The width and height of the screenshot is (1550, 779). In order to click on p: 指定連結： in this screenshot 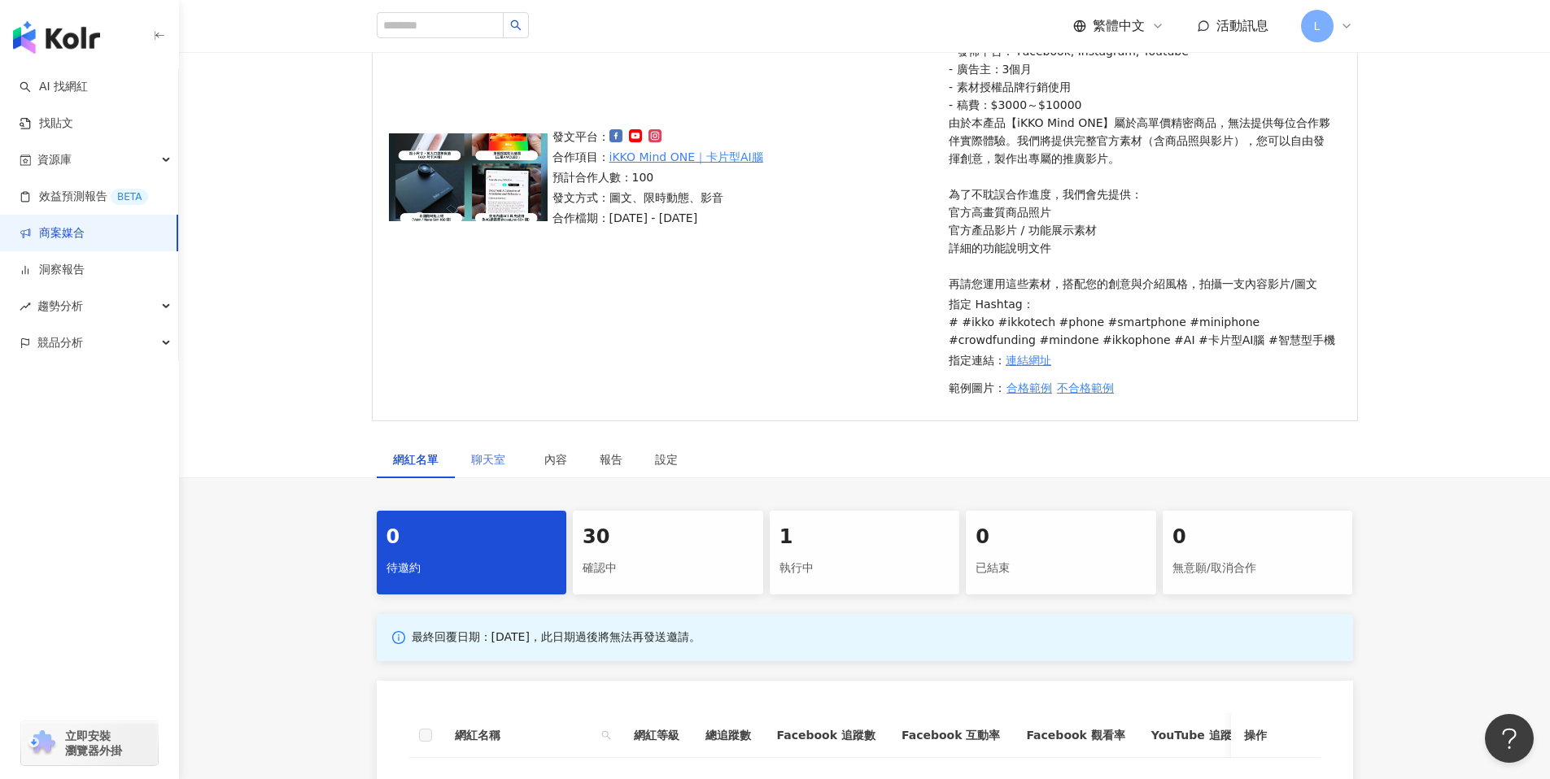, I will do `click(1142, 360)`.